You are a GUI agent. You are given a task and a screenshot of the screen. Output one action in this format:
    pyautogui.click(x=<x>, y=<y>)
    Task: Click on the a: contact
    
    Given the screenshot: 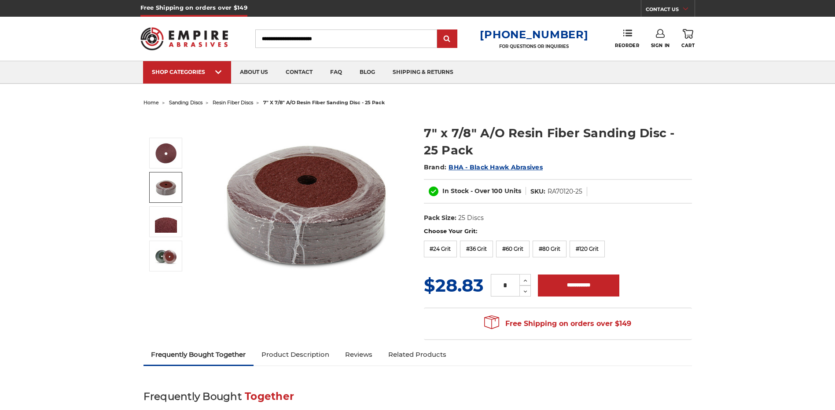 What is the action you would take?
    pyautogui.click(x=299, y=72)
    